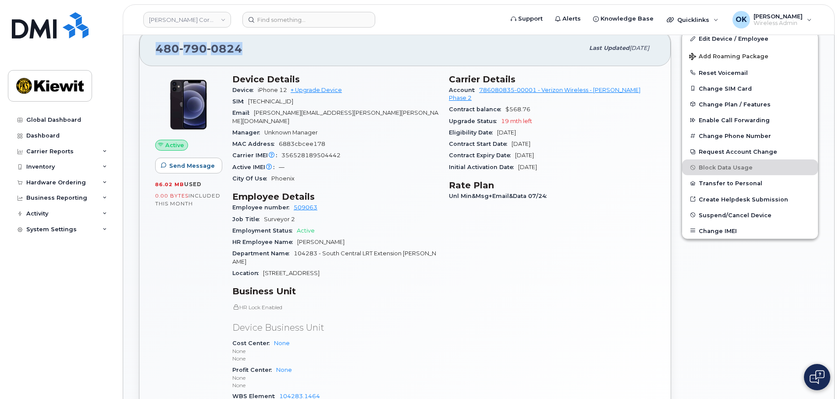  Describe the element at coordinates (279, 219) in the screenshot. I see `span: Surveyor 2` at that location.